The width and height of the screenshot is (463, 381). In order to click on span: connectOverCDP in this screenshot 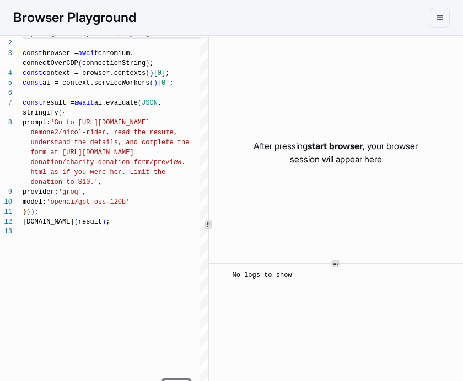, I will do `click(50, 63)`.